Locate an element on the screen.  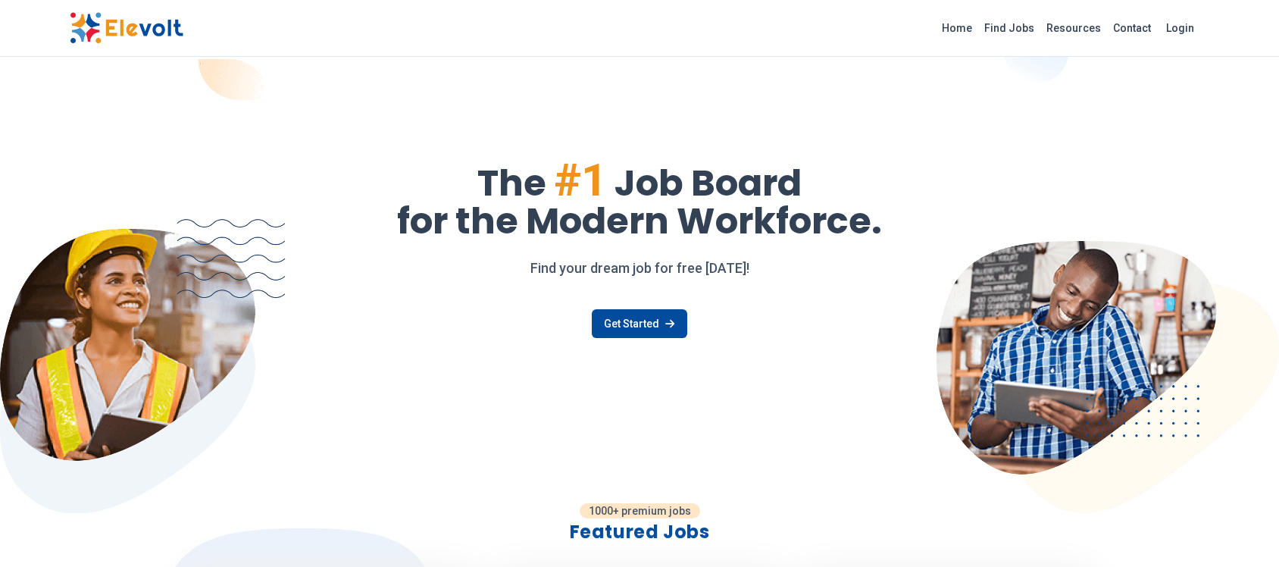
h2: Featured Jobs is located at coordinates (639, 532).